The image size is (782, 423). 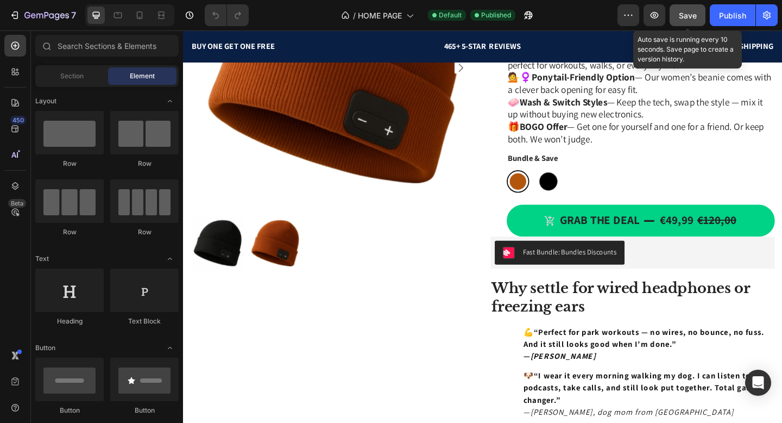 What do you see at coordinates (413, 78) in the screenshot?
I see `strong: Wash & Switch Styles` at bounding box center [413, 78].